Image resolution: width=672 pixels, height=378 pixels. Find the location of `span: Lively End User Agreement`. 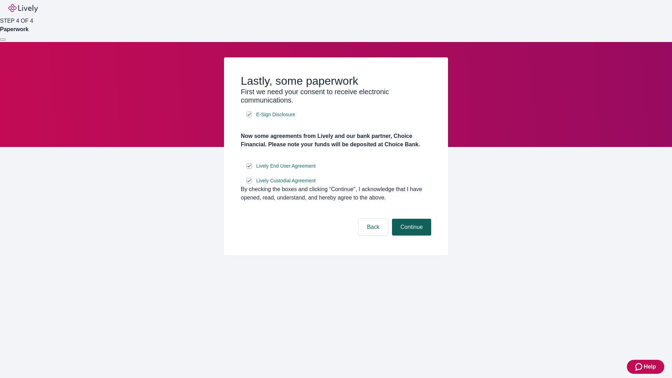

span: Lively End User Agreement is located at coordinates (286, 166).